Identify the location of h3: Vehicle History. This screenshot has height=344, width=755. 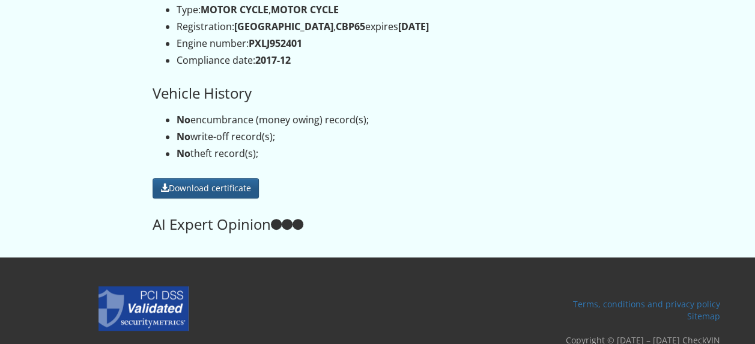
(378, 93).